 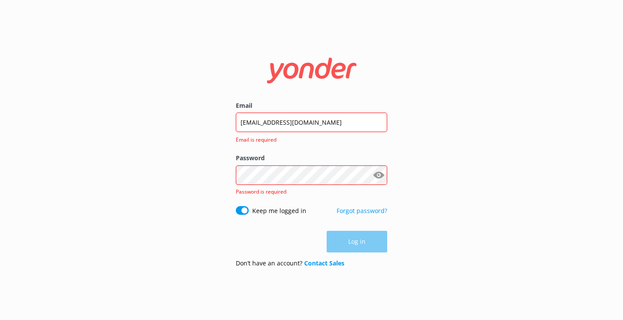 What do you see at coordinates (261, 191) in the screenshot?
I see `span: Password is required` at bounding box center [261, 191].